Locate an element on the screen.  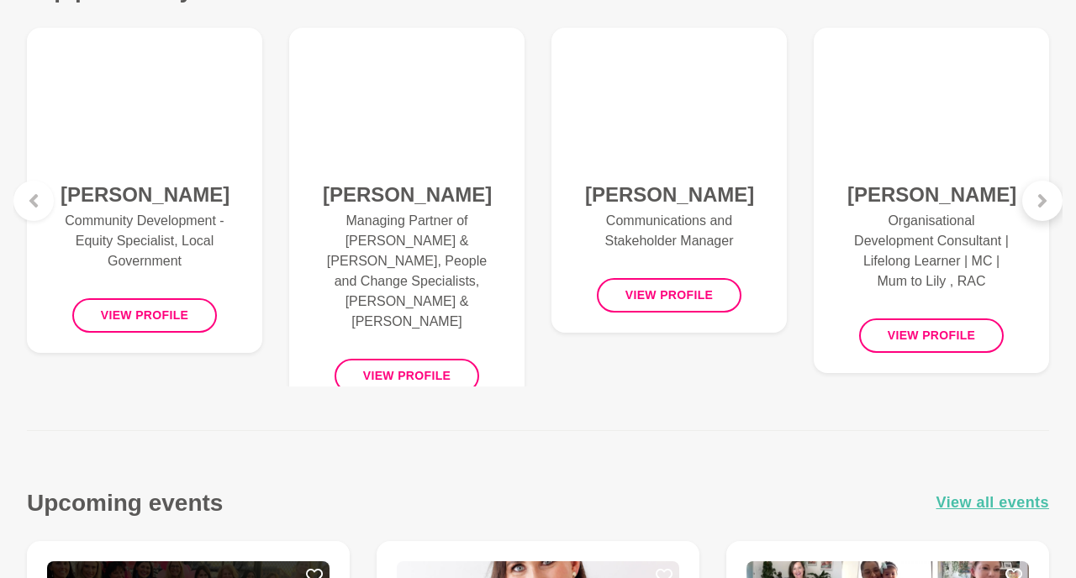
p: Organisational Development Consultant | Lifelong Learner | MC | Mum to Lily , RAC is located at coordinates (931, 251).